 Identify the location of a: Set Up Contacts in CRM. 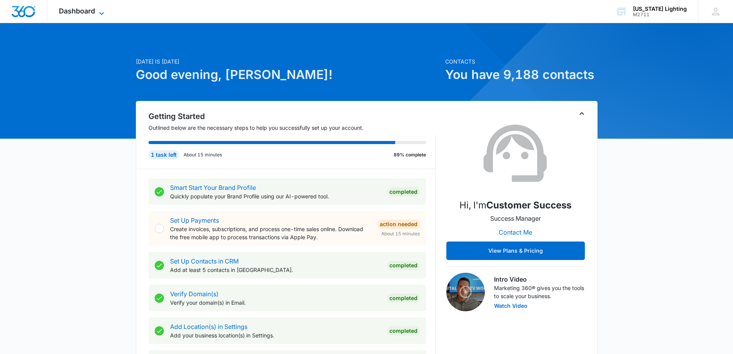
(204, 261).